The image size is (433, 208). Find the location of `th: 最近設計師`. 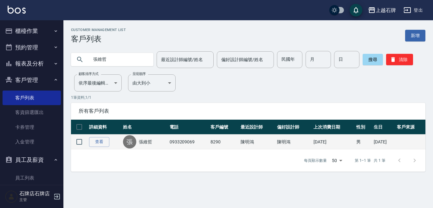

th: 最近設計師 is located at coordinates (257, 127).